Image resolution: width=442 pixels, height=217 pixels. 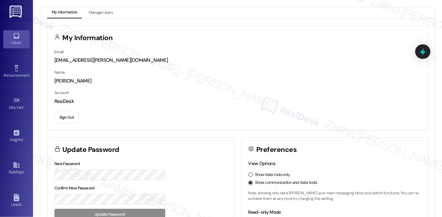 What do you see at coordinates (276, 150) in the screenshot?
I see `h3: Preferences` at bounding box center [276, 150].